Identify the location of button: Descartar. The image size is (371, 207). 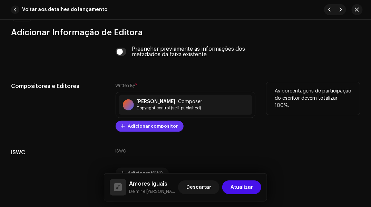
(199, 187).